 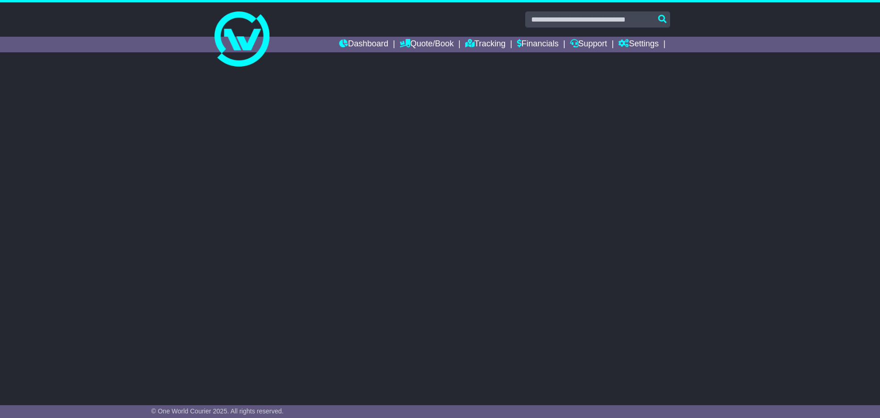 What do you see at coordinates (217, 411) in the screenshot?
I see `span: © One World Courier 2025. All rights reserved.` at bounding box center [217, 411].